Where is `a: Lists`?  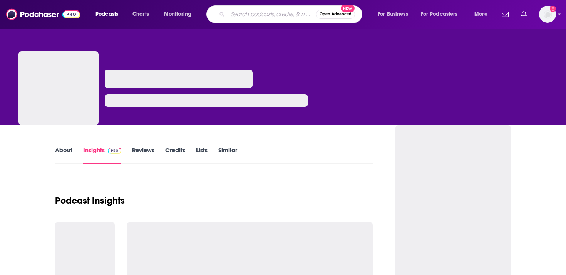
a: Lists is located at coordinates (202, 155).